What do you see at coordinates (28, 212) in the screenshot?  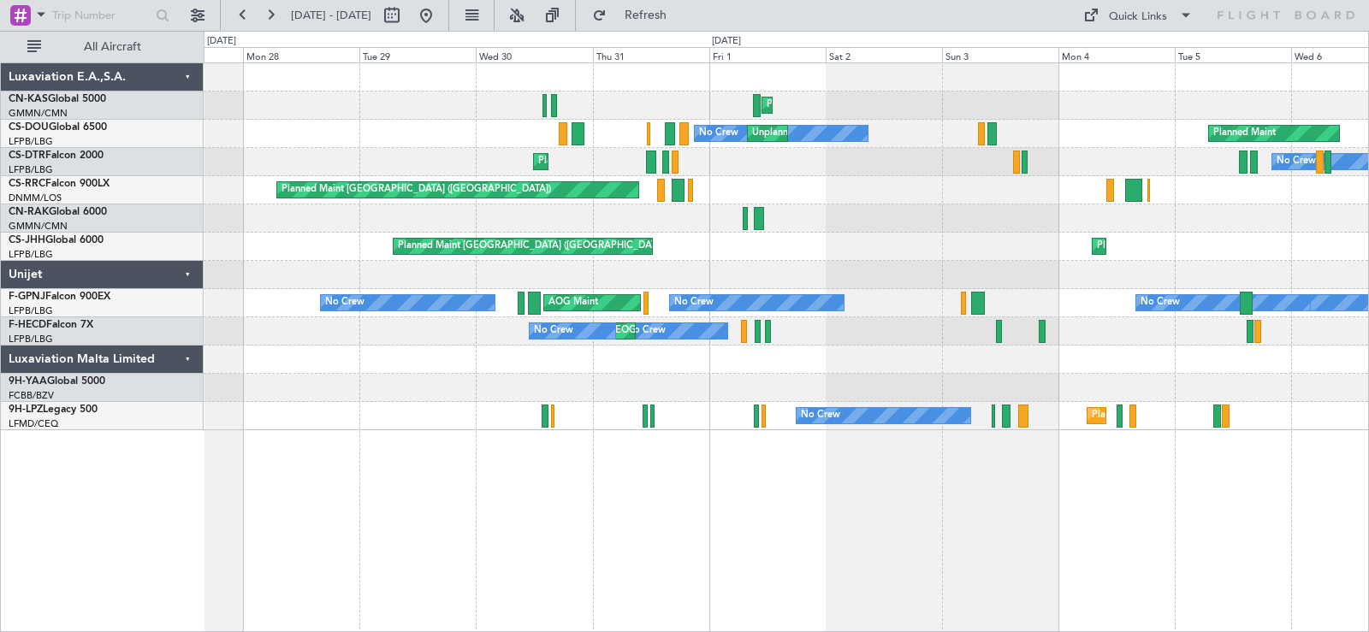 I see `span: CN-RAK` at bounding box center [28, 212].